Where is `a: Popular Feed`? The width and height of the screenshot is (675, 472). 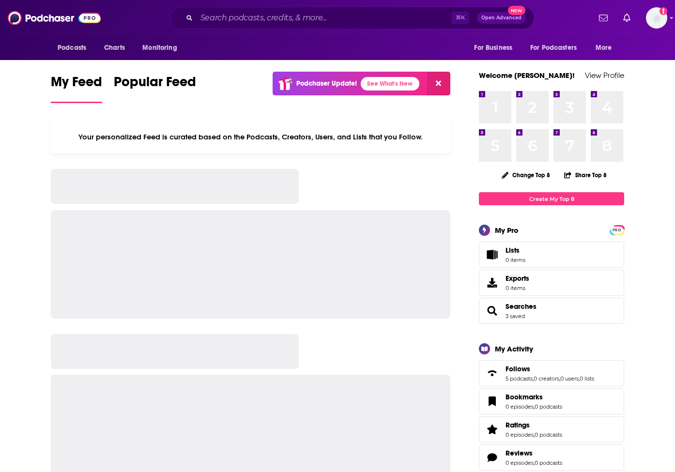
a: Popular Feed is located at coordinates (155, 88).